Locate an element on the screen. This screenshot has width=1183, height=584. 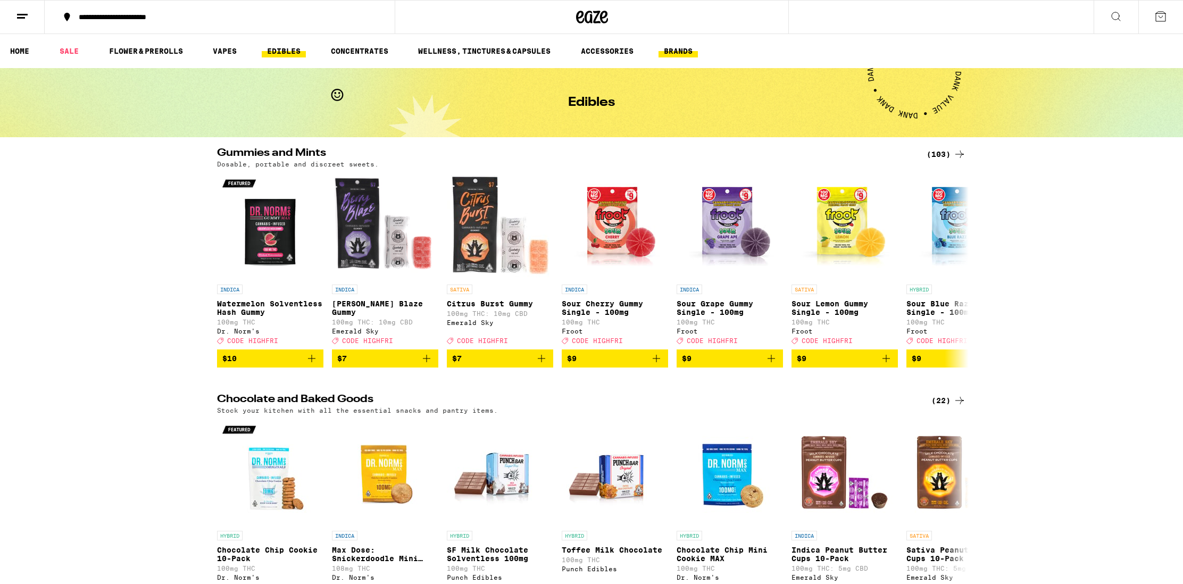
p: Citrus Burst Gummy is located at coordinates (500, 304).